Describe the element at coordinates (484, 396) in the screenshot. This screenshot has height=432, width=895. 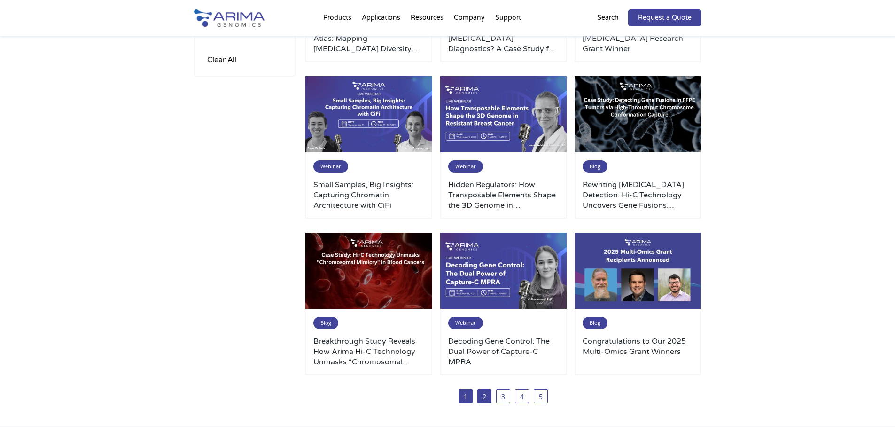
I see `a: 2` at that location.